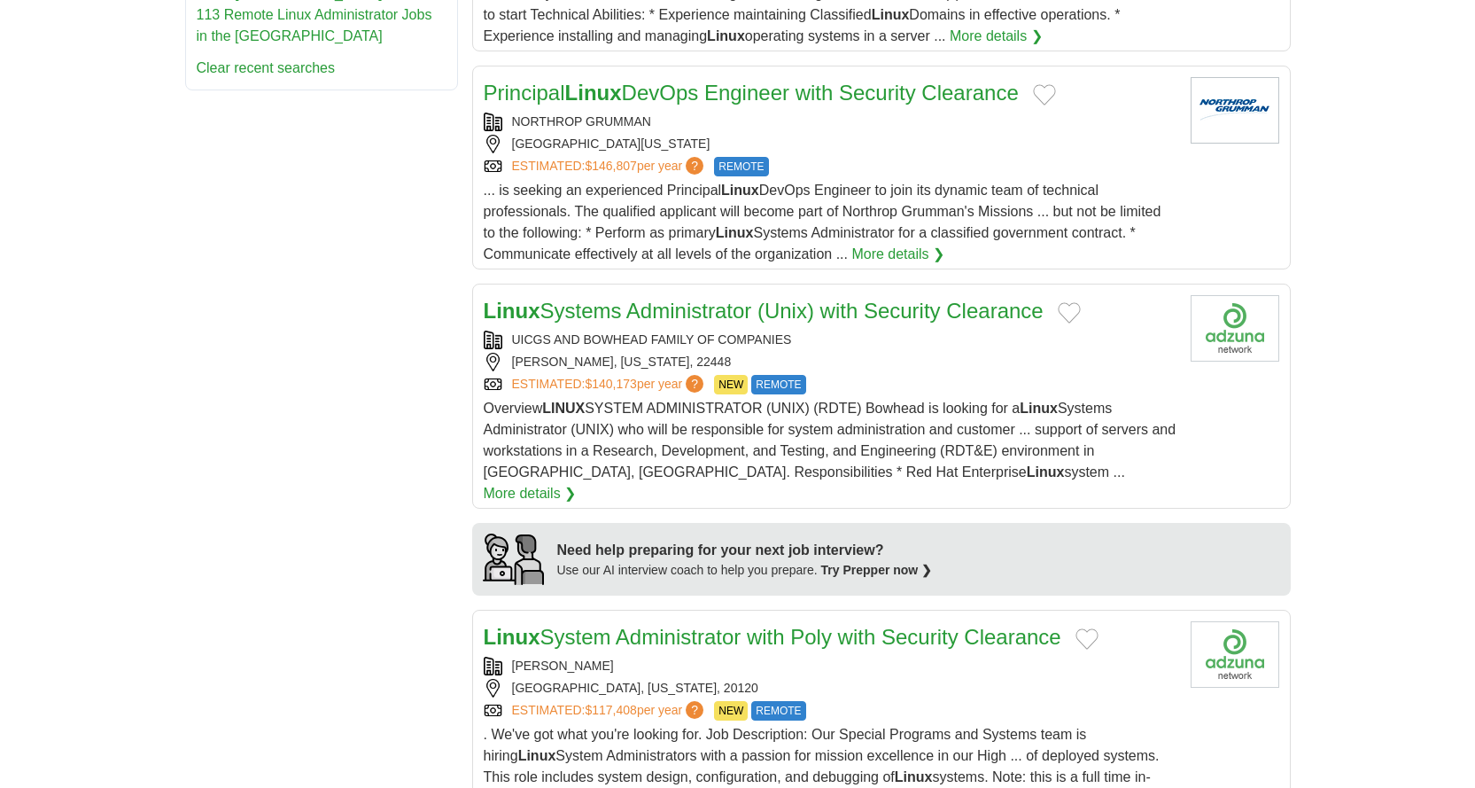 The height and width of the screenshot is (788, 1475). What do you see at coordinates (751, 92) in the screenshot?
I see `a: PrincipalLinuxDevOps Engineer with Security Clearance` at bounding box center [751, 92].